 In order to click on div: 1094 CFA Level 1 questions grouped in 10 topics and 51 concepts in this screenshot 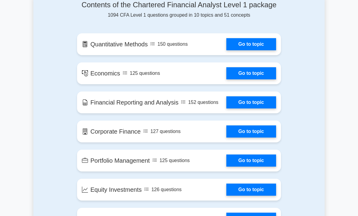, I will do `click(179, 10)`.